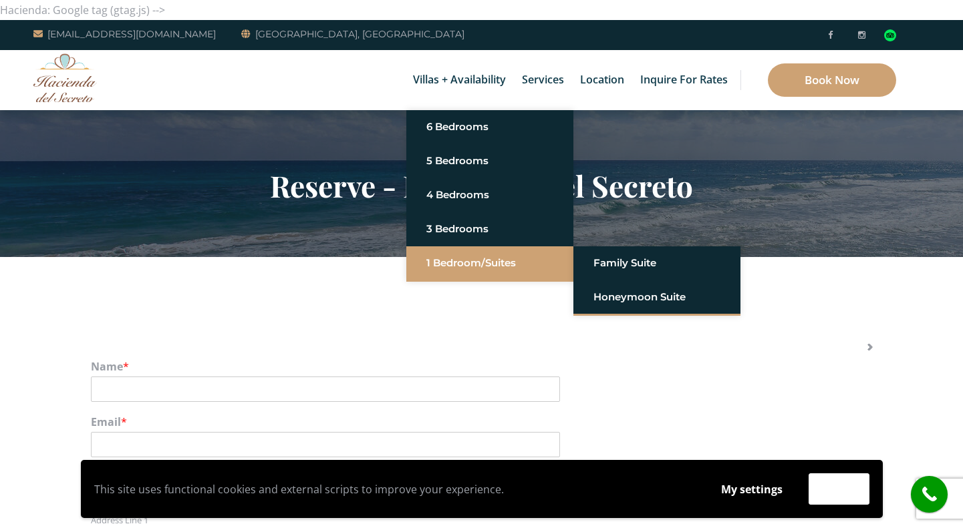 The height and width of the screenshot is (528, 963). Describe the element at coordinates (752, 490) in the screenshot. I see `button: My settings` at that location.